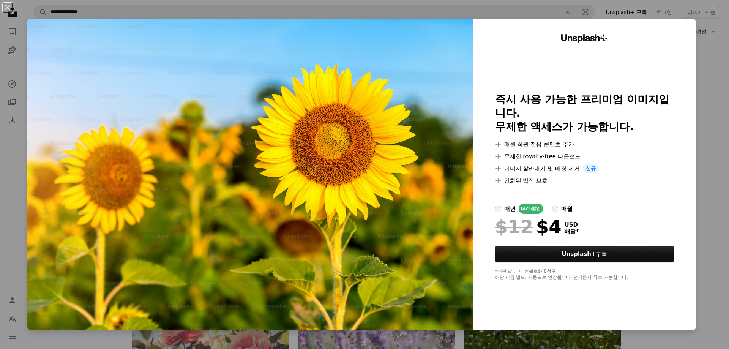 The image size is (729, 349). I want to click on div: 66% 할인, so click(531, 208).